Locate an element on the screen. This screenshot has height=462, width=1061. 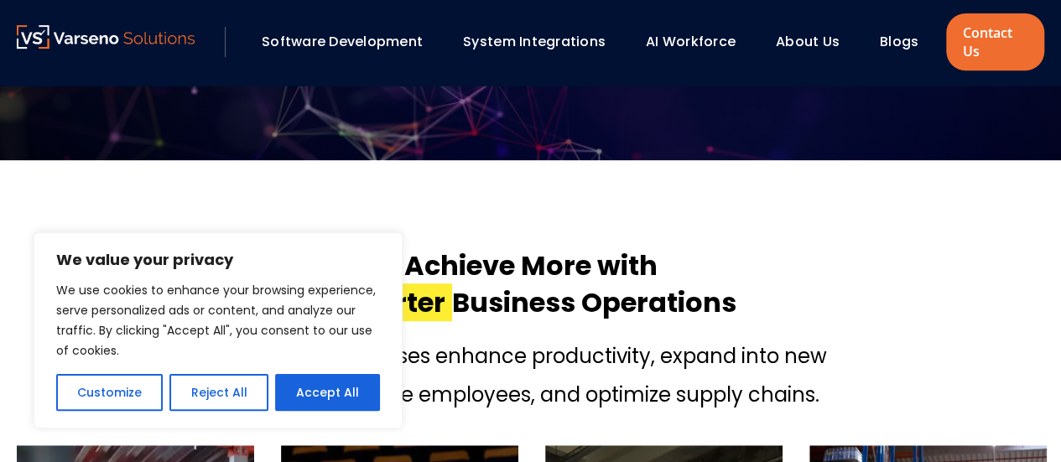
a: Varseno Solutions – Product Engineering & IT Services is located at coordinates (106, 42).